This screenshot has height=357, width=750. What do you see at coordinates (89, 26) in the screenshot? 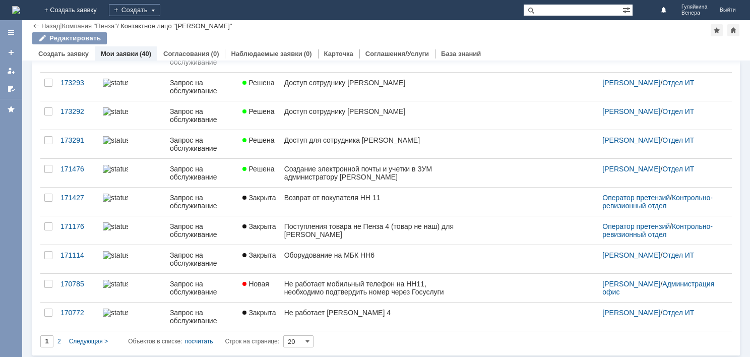
I see `a: Компания "Пенза"` at bounding box center [89, 26].